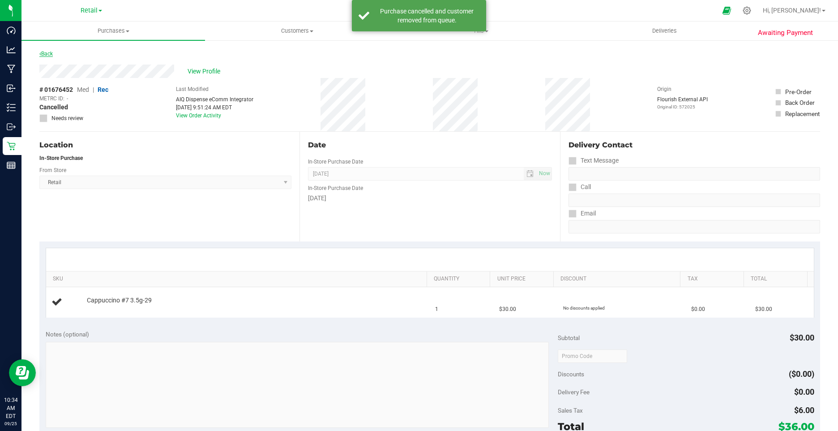  I want to click on inline-svg: Retail, so click(11, 146).